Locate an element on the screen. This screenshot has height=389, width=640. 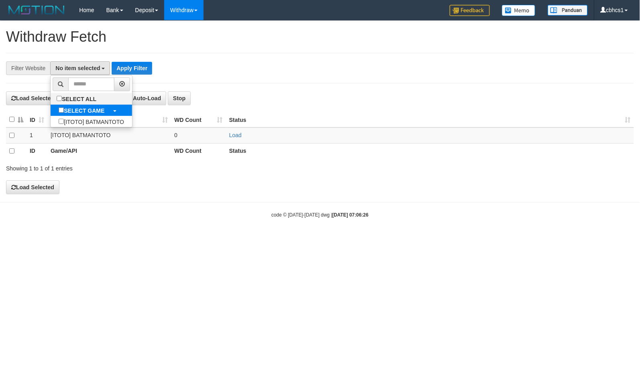
button: Apply Filter is located at coordinates (132, 68).